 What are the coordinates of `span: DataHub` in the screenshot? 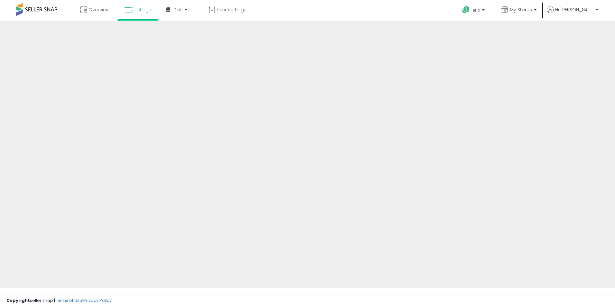 It's located at (183, 10).